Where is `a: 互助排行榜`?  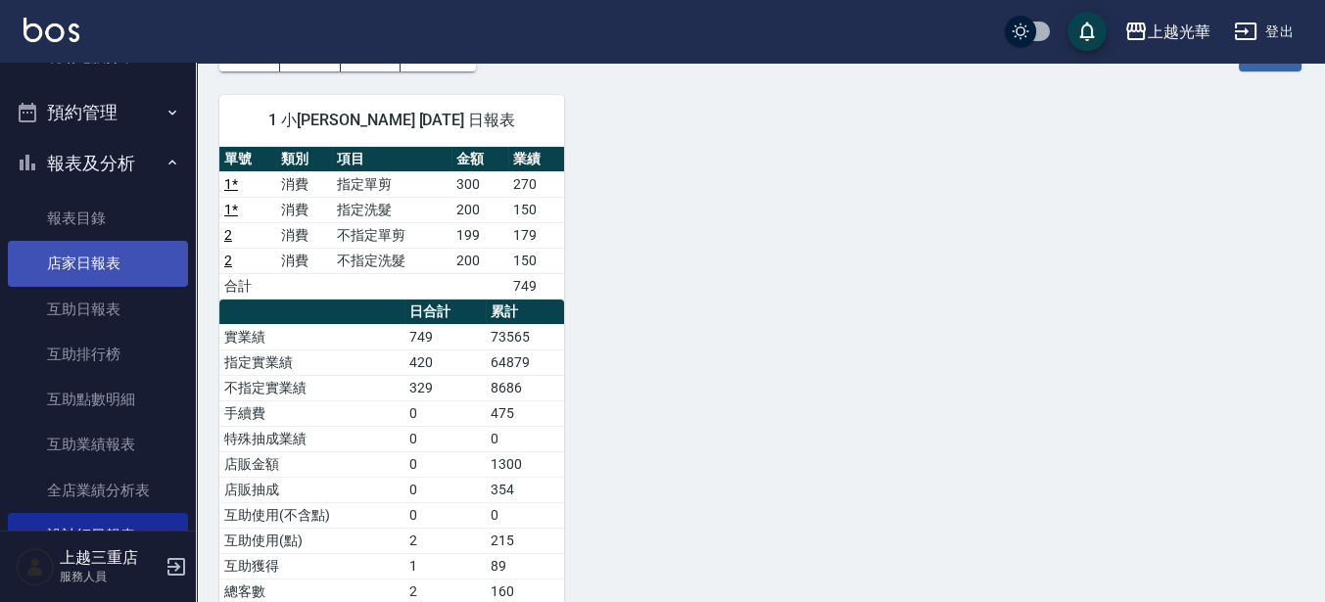
a: 互助排行榜 is located at coordinates (98, 354).